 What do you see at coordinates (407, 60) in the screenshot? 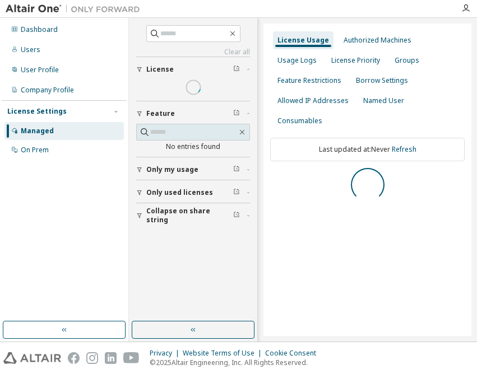
I see `div: Groups` at bounding box center [407, 60].